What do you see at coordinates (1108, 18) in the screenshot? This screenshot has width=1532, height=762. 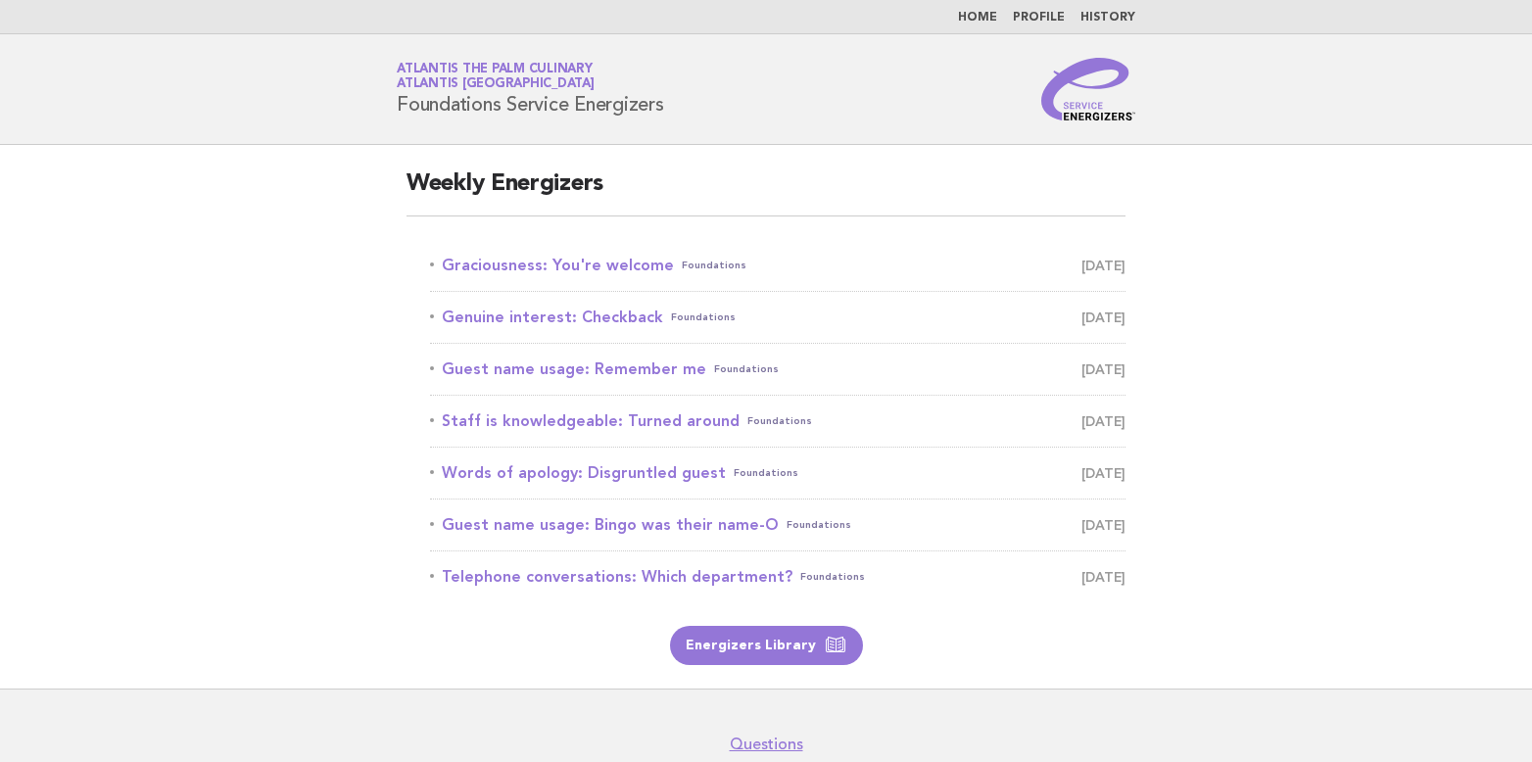 I see `a: History` at bounding box center [1108, 18].